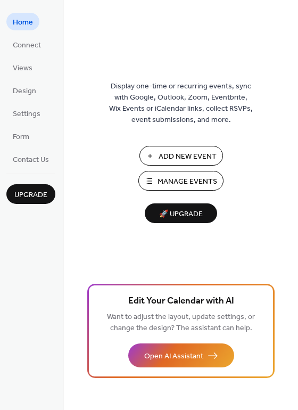 The image size is (298, 410). I want to click on button: Add New Event, so click(181, 155).